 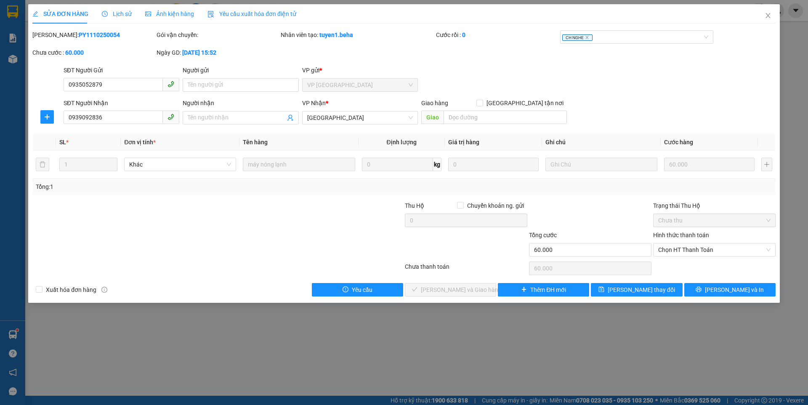 What do you see at coordinates (437, 165) in the screenshot?
I see `span: kg` at bounding box center [437, 165].